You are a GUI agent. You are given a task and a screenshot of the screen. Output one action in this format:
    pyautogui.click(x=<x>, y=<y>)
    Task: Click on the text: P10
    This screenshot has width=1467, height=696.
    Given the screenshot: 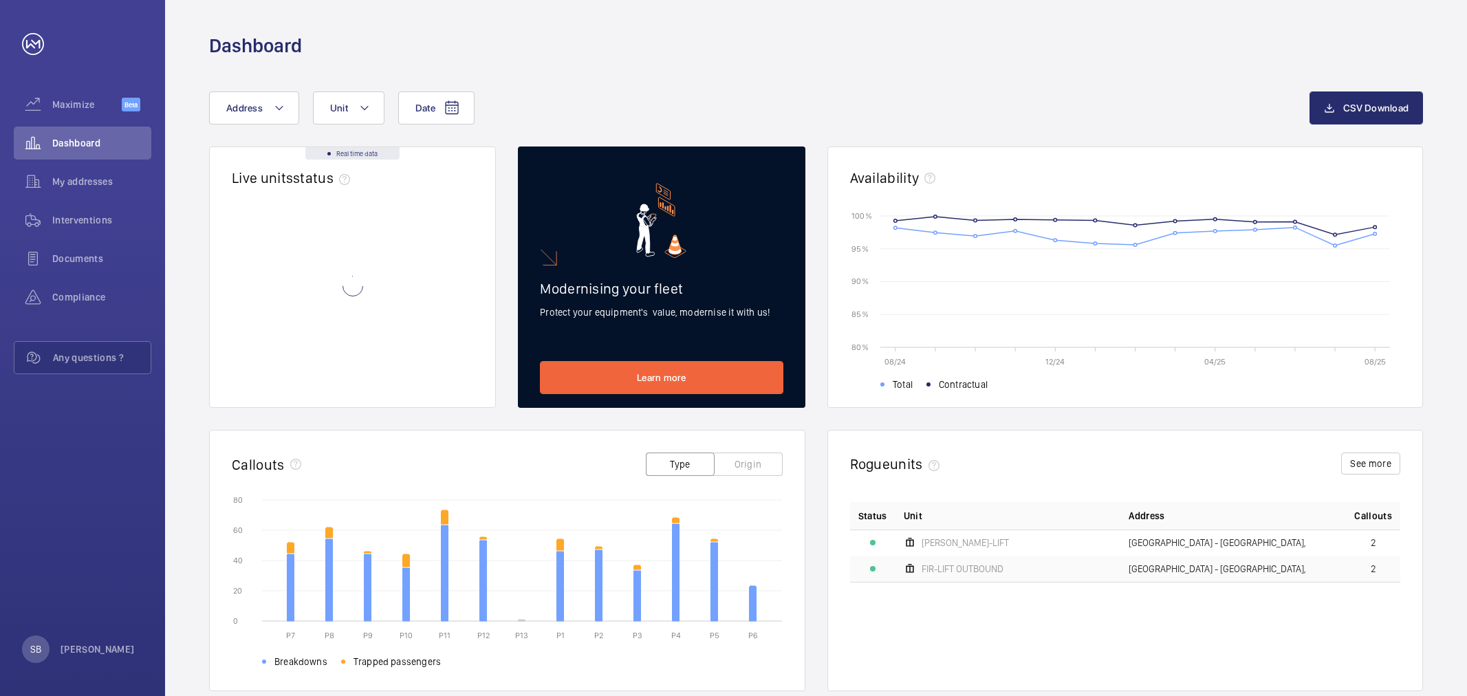 What is the action you would take?
    pyautogui.click(x=406, y=636)
    